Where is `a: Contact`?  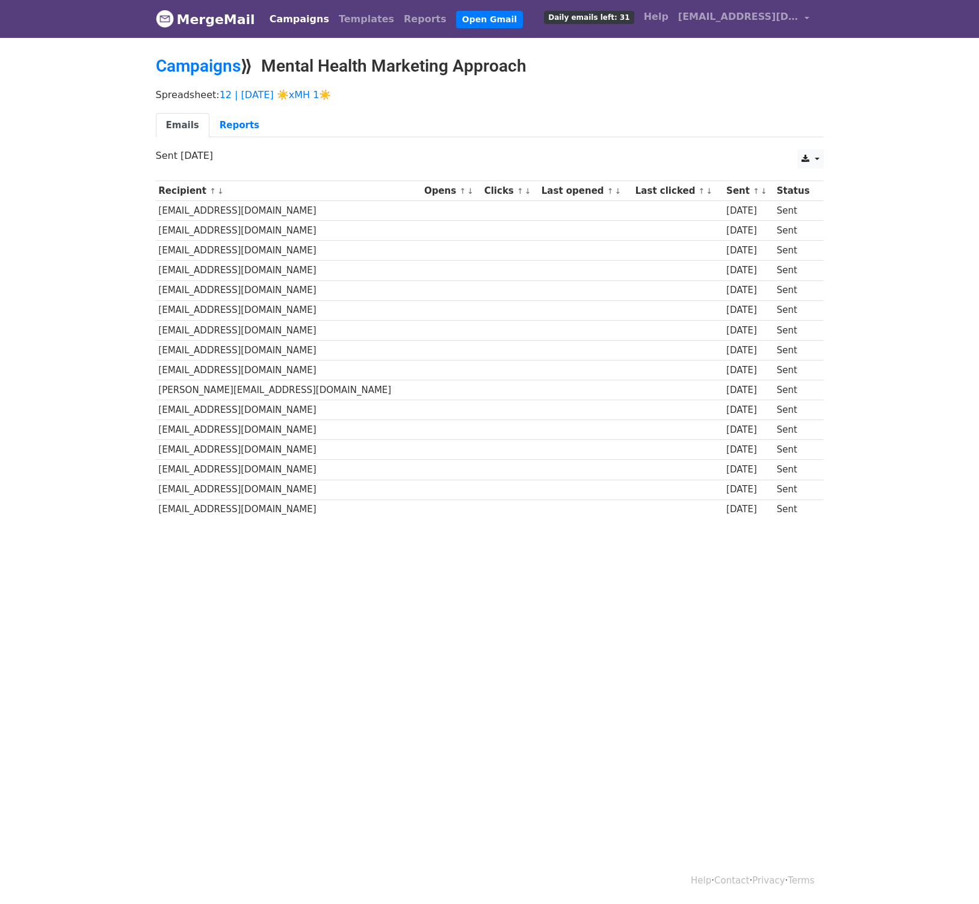
a: Contact is located at coordinates (732, 881).